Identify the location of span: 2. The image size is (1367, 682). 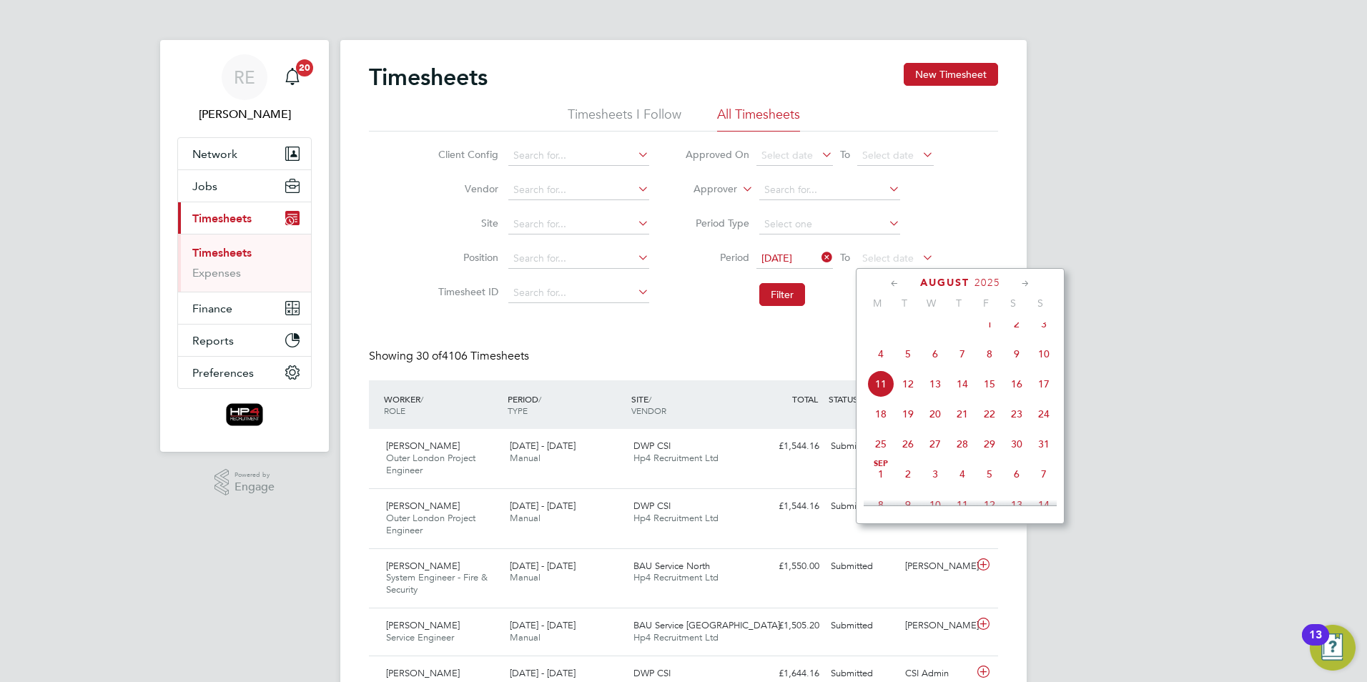
(908, 474).